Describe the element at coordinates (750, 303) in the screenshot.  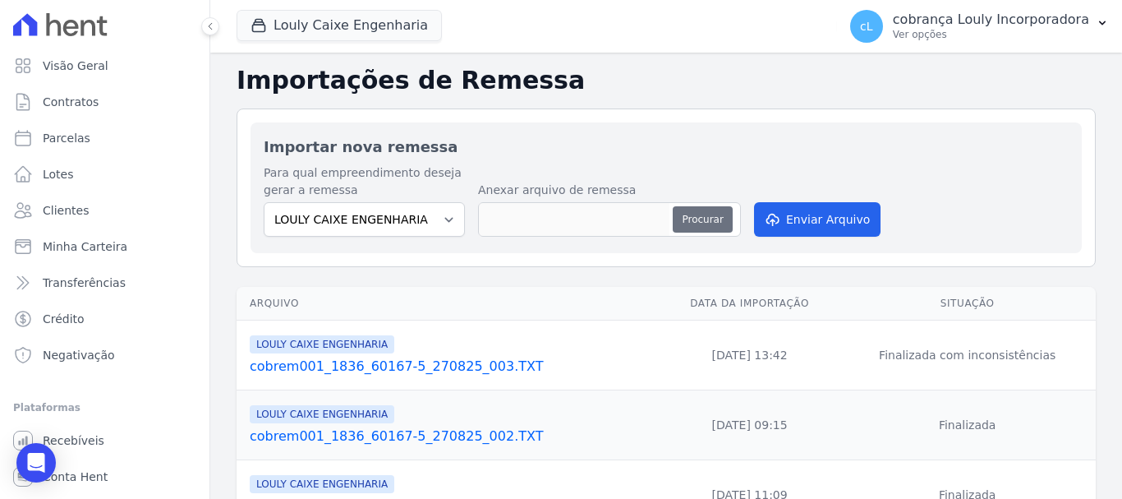
I see `th: Data da Importação` at that location.